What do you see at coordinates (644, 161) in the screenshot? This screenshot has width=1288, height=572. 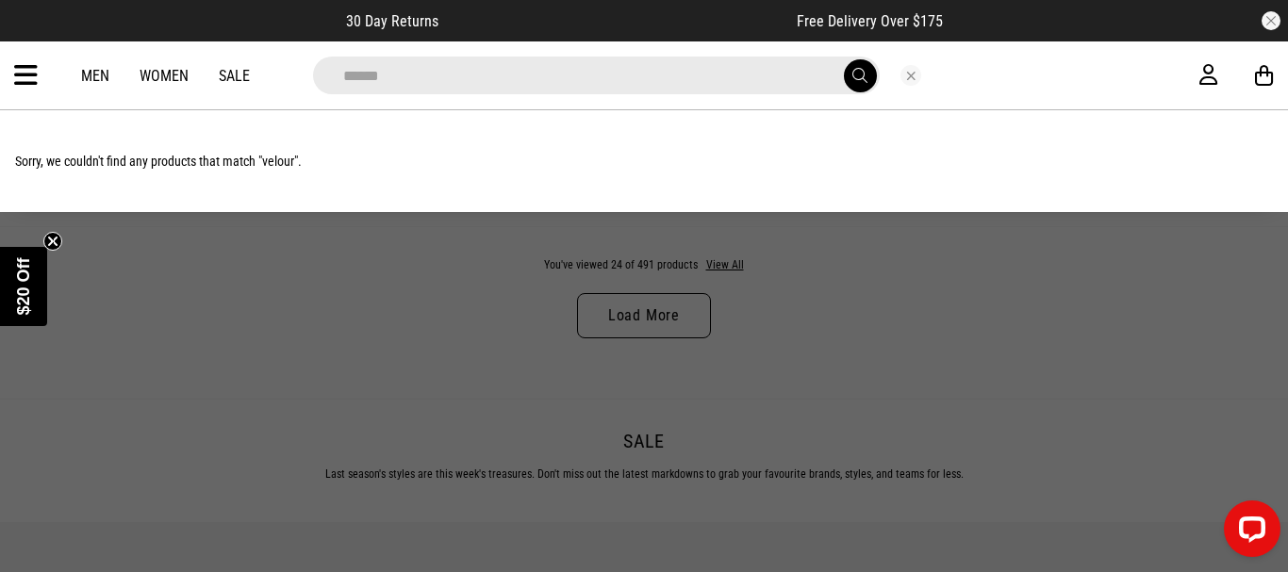 I see `p: Sorry, we couldn't find any products that match "velour".` at bounding box center [644, 161].